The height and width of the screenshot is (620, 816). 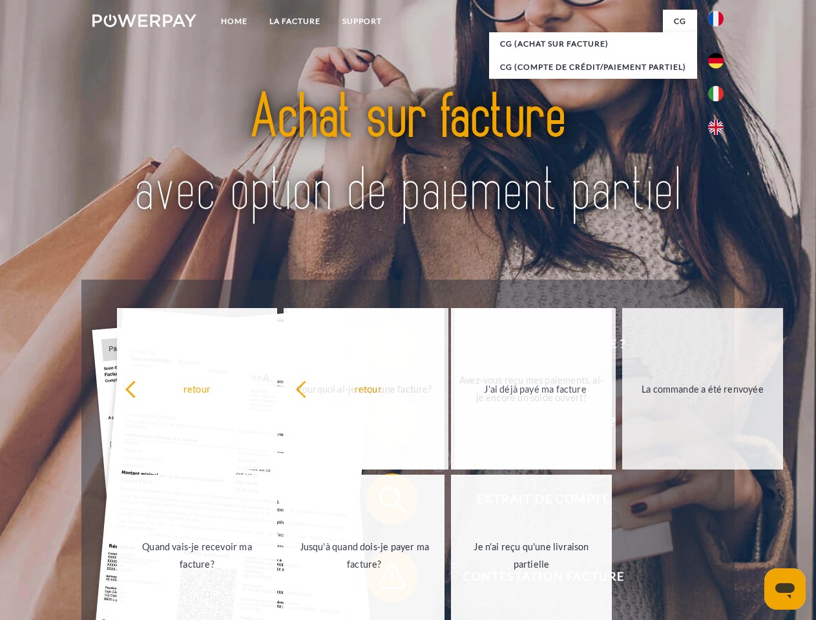 What do you see at coordinates (197, 556) in the screenshot?
I see `div: Quand vais-je recevoir ma facture?` at bounding box center [197, 556].